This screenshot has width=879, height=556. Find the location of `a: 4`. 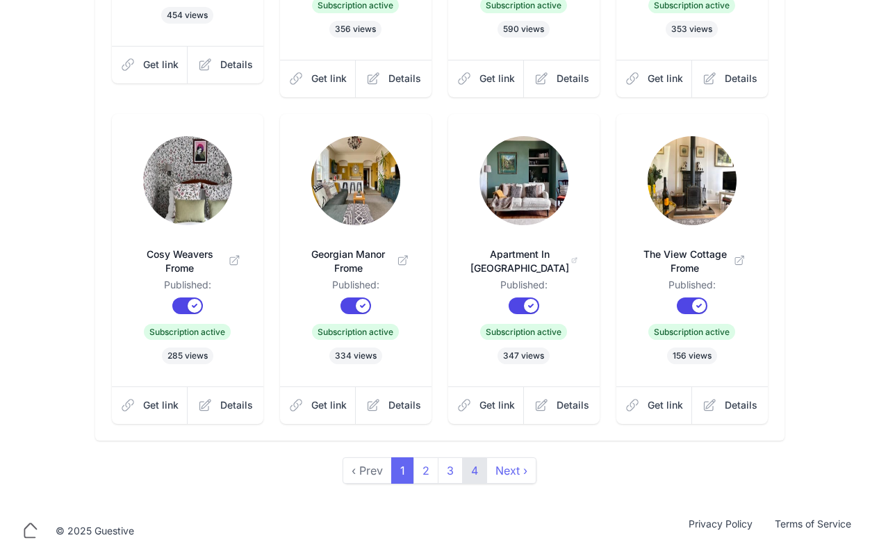

a: 4 is located at coordinates (475, 470).